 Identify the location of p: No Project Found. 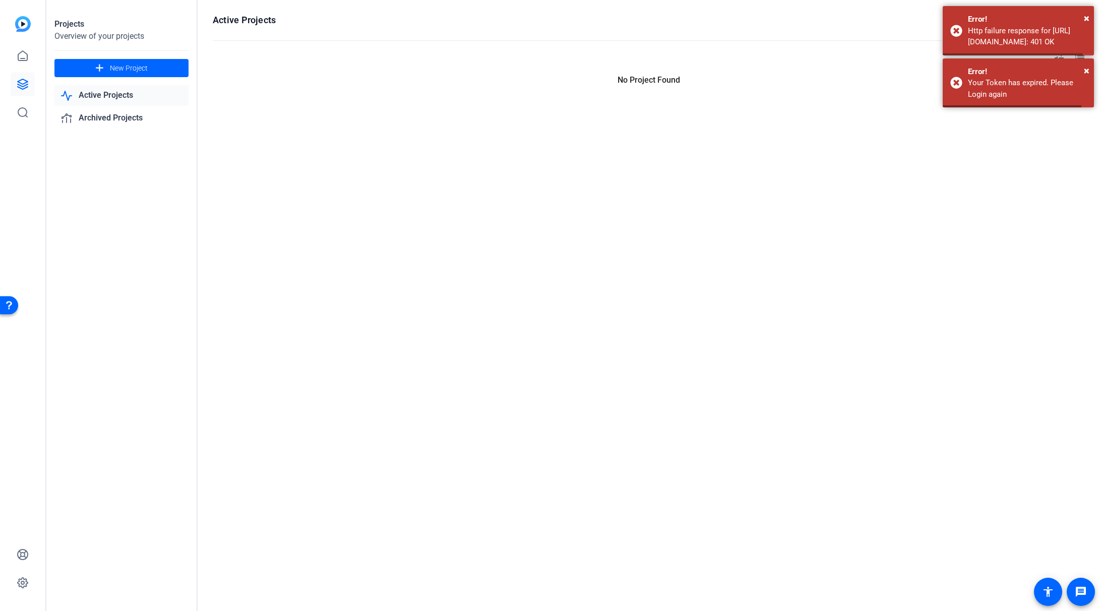
(649, 80).